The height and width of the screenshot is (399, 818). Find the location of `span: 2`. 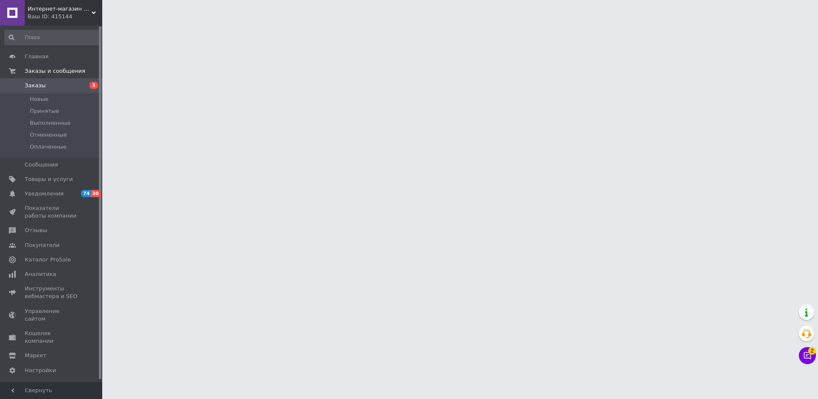

span: 2 is located at coordinates (812, 351).